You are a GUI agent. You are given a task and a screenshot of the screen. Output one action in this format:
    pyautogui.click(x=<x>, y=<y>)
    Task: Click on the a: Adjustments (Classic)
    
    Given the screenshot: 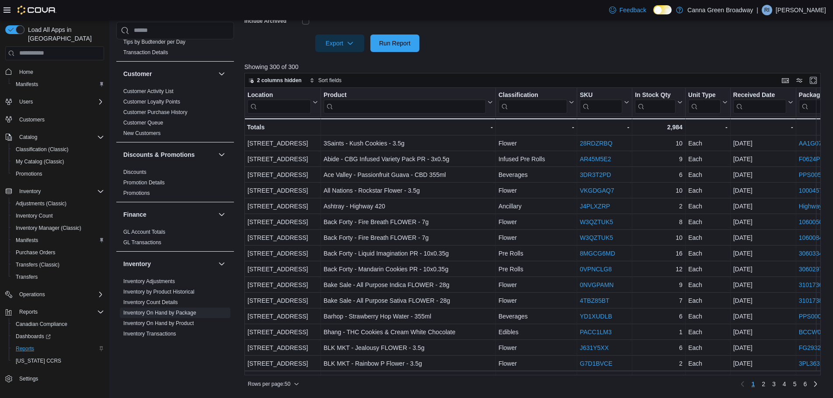 What is the action you would take?
    pyautogui.click(x=41, y=204)
    